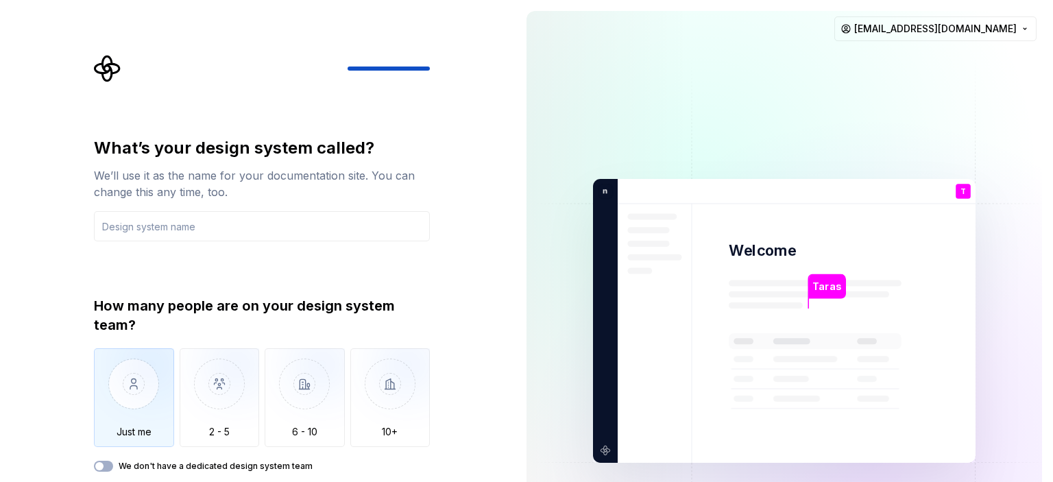  What do you see at coordinates (762, 250) in the screenshot?
I see `p: Welcome` at bounding box center [762, 250].